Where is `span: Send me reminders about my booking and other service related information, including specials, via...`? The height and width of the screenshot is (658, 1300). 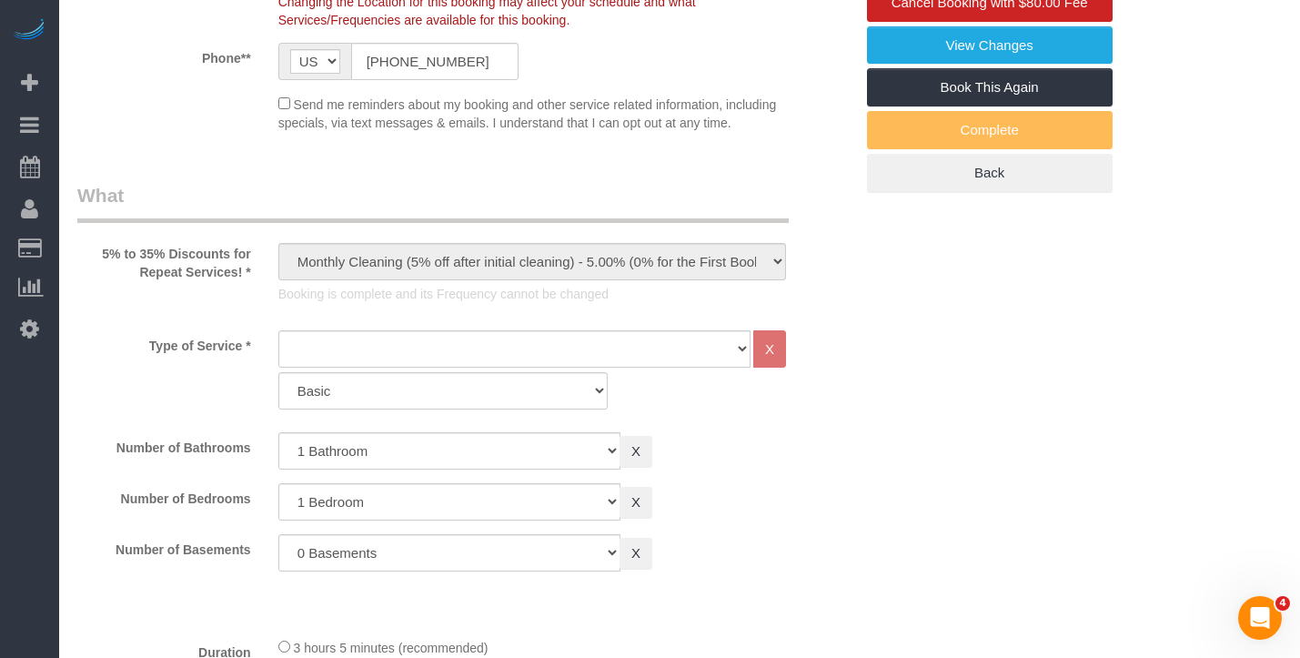 span: Send me reminders about my booking and other service related information, including specials, via... is located at coordinates (528, 114).